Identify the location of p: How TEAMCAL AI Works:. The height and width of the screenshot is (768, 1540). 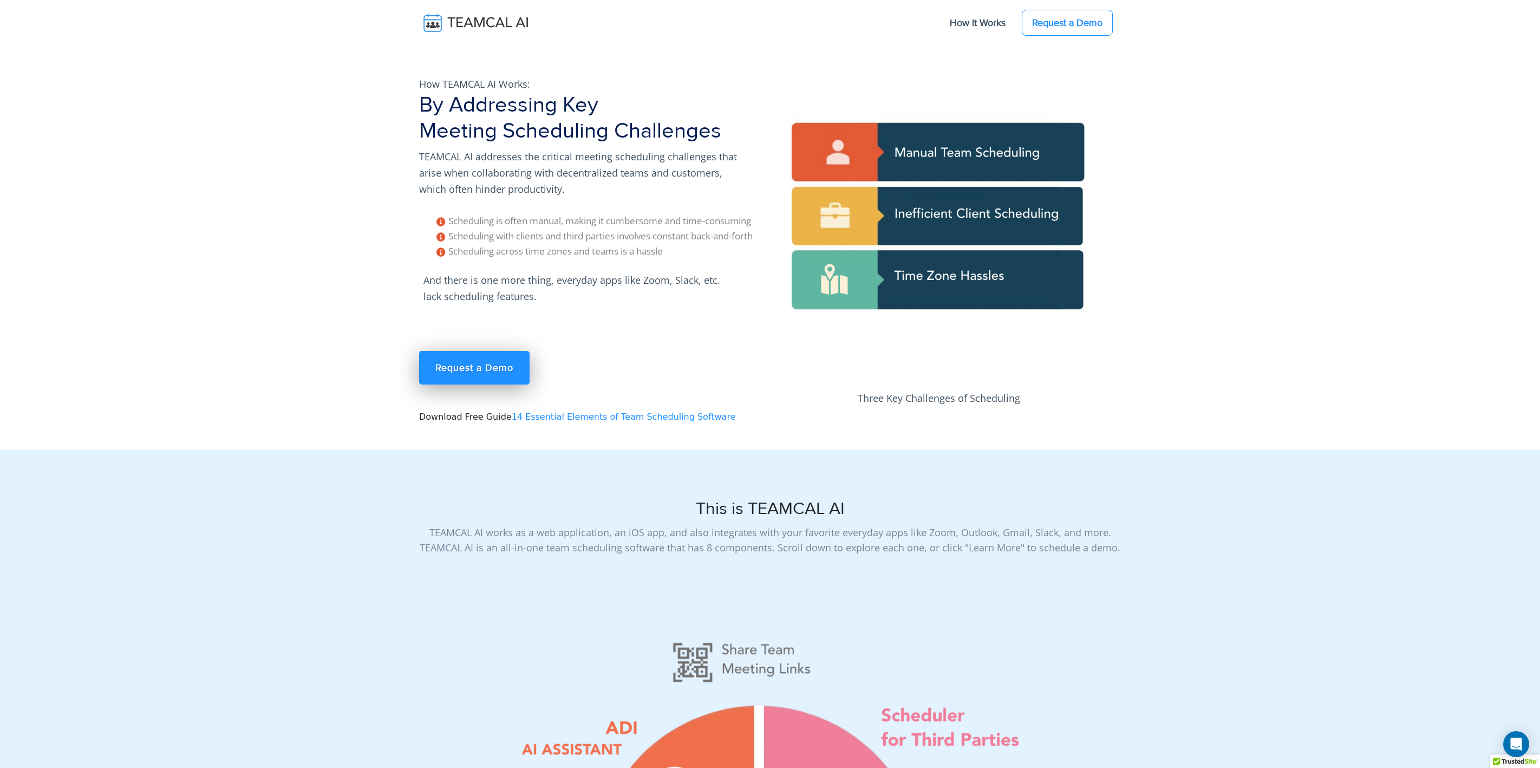
(582, 84).